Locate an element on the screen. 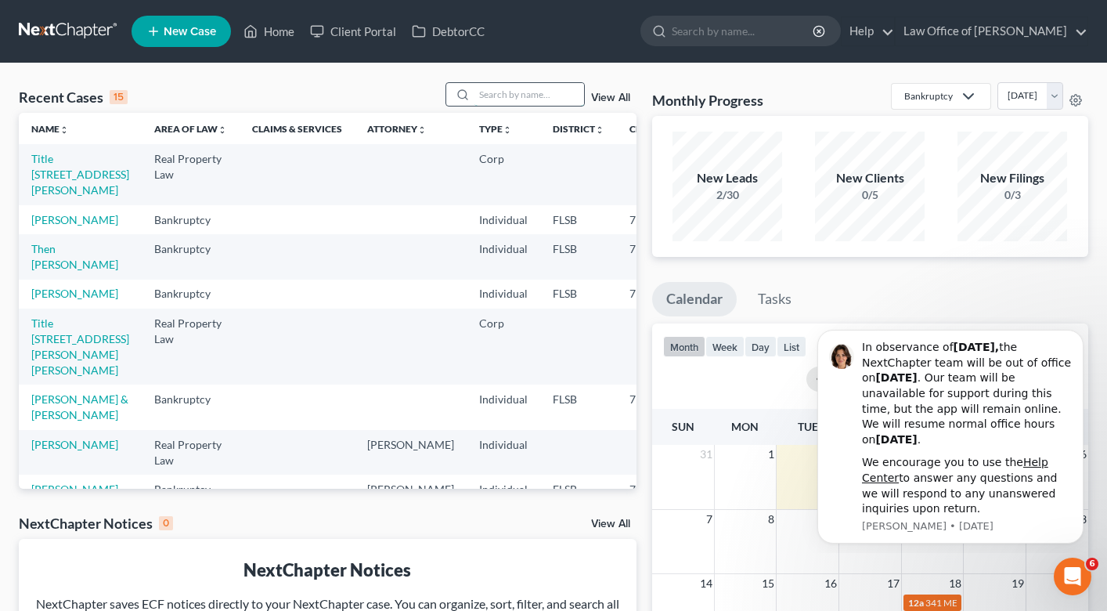  a: Attorneyunfold_more is located at coordinates (397, 128).